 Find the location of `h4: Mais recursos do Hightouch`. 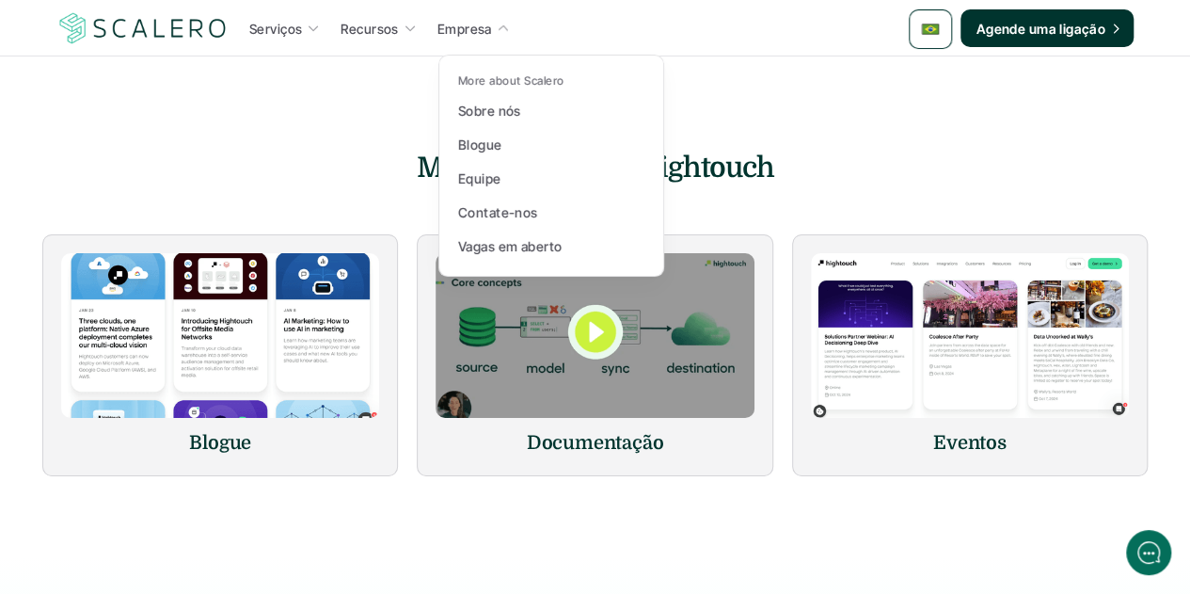

h4: Mais recursos do Hightouch is located at coordinates (596, 167).